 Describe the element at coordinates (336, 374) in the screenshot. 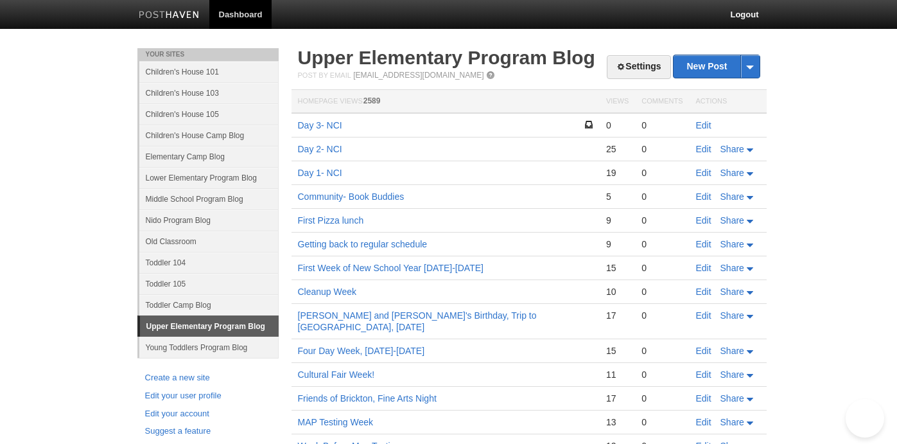

I see `a: Cultural Fair Week!` at that location.